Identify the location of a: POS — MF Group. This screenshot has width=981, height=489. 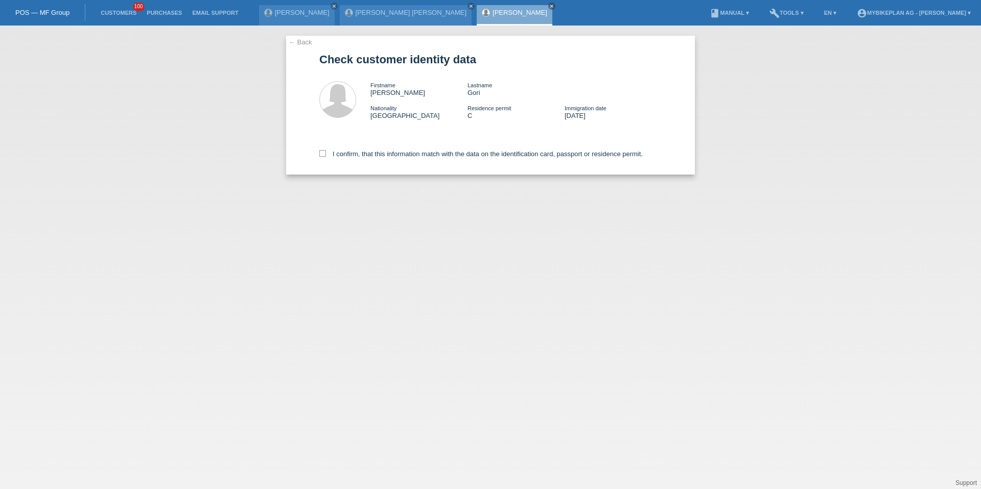
(42, 12).